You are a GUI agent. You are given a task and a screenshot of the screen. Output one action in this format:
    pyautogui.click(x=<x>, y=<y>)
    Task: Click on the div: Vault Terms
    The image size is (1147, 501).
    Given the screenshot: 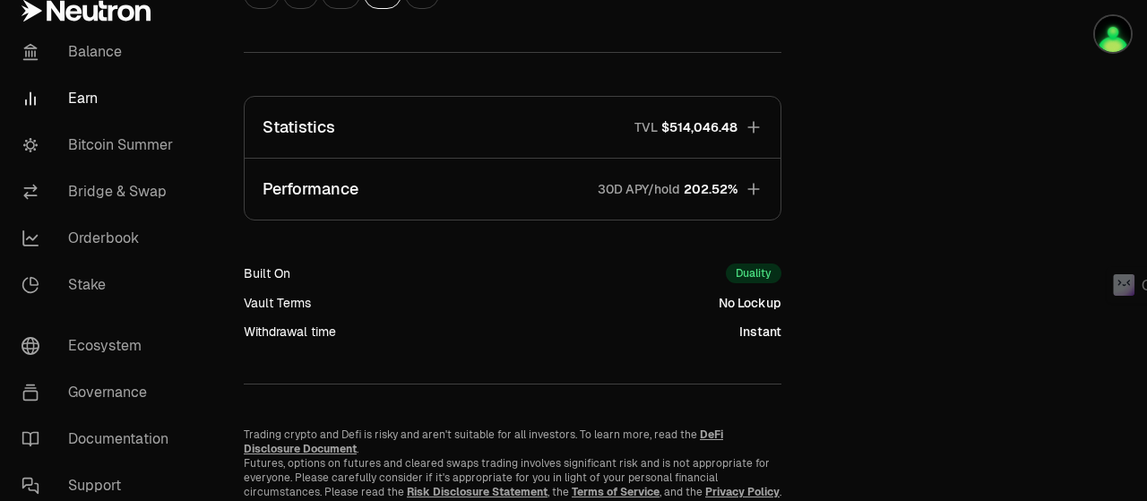 What is the action you would take?
    pyautogui.click(x=277, y=303)
    